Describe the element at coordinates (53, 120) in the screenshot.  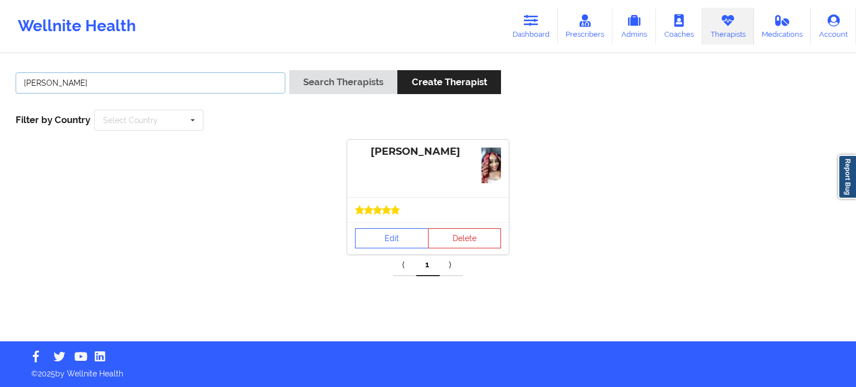
I see `span: Filter by Country` at that location.